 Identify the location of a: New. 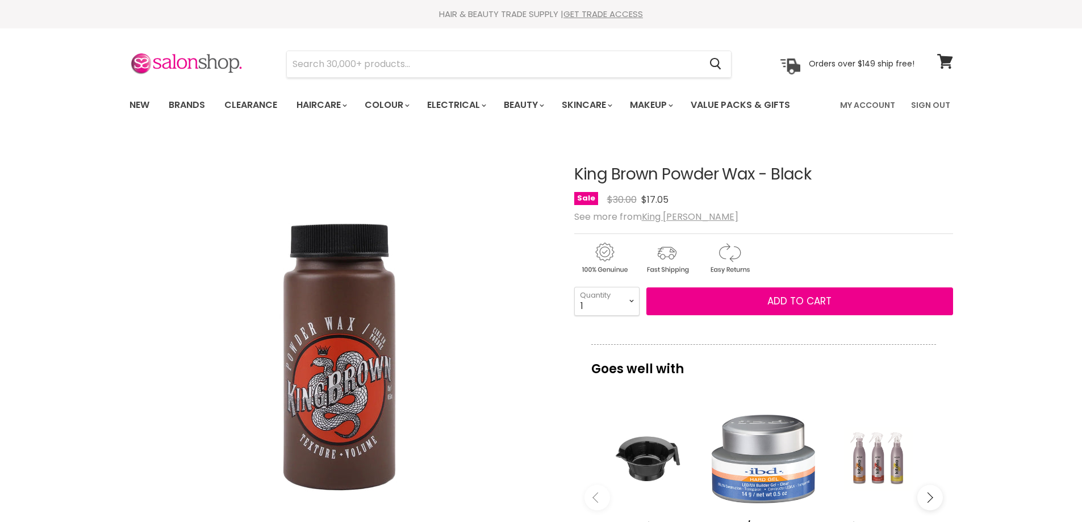
(139, 105).